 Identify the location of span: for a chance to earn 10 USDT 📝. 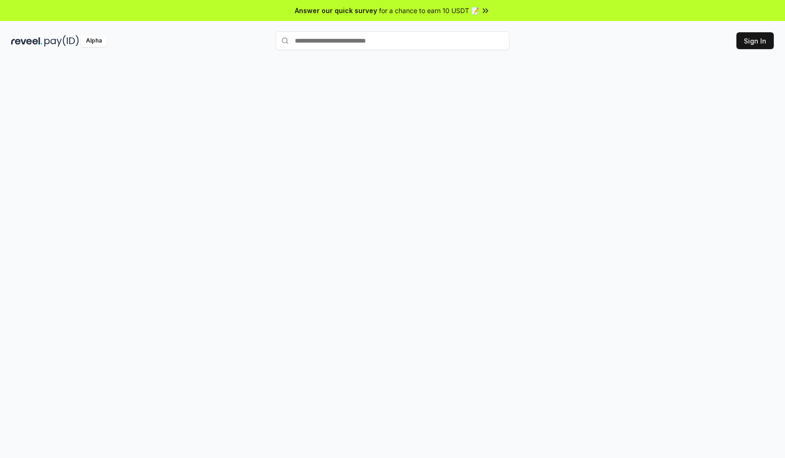
(429, 10).